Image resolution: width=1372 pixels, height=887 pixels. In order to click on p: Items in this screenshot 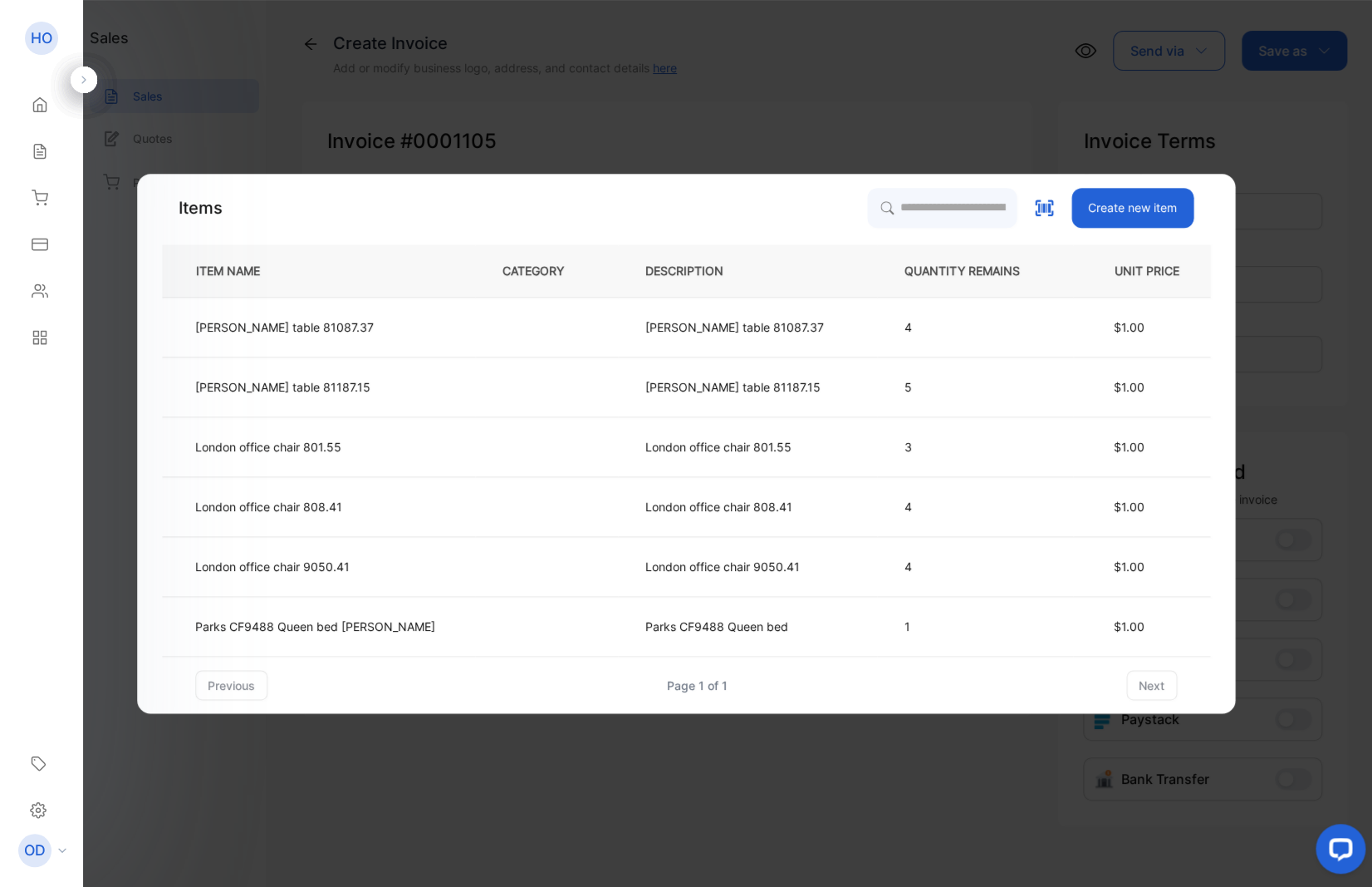, I will do `click(200, 207)`.